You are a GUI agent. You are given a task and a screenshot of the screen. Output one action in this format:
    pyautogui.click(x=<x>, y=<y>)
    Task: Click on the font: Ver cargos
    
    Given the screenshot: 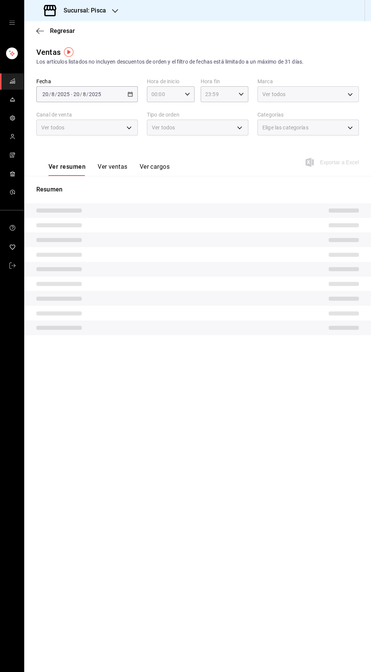 What is the action you would take?
    pyautogui.click(x=155, y=166)
    